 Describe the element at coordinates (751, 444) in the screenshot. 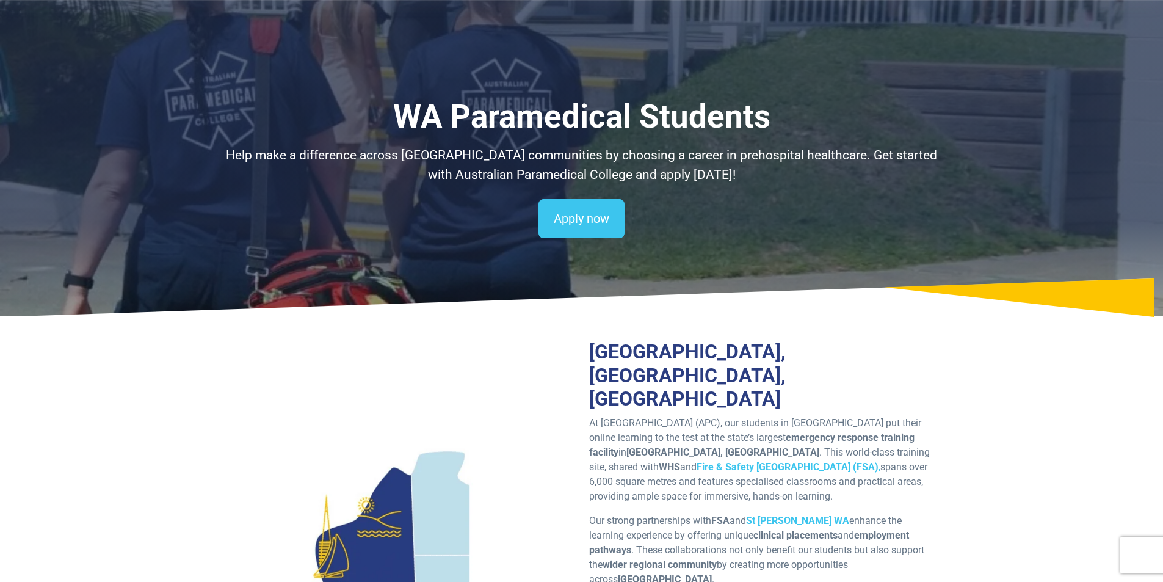

I see `strong: emergency response training facility` at that location.